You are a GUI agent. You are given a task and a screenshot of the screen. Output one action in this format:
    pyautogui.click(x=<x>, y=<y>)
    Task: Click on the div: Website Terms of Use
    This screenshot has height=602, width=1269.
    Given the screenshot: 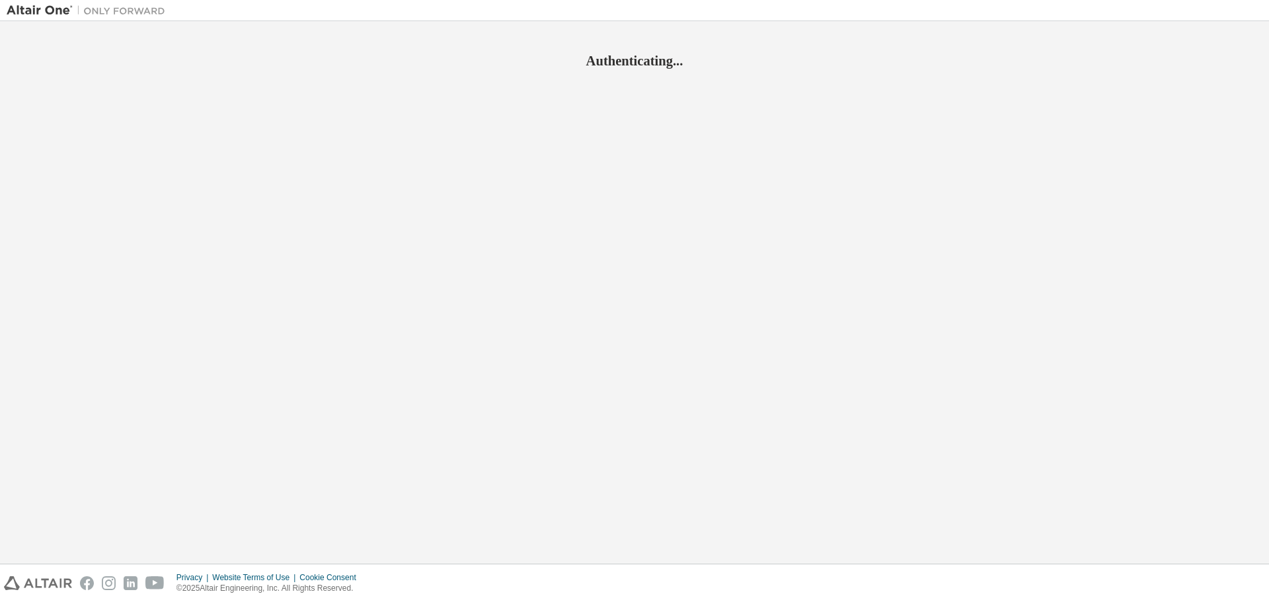 What is the action you would take?
    pyautogui.click(x=256, y=578)
    